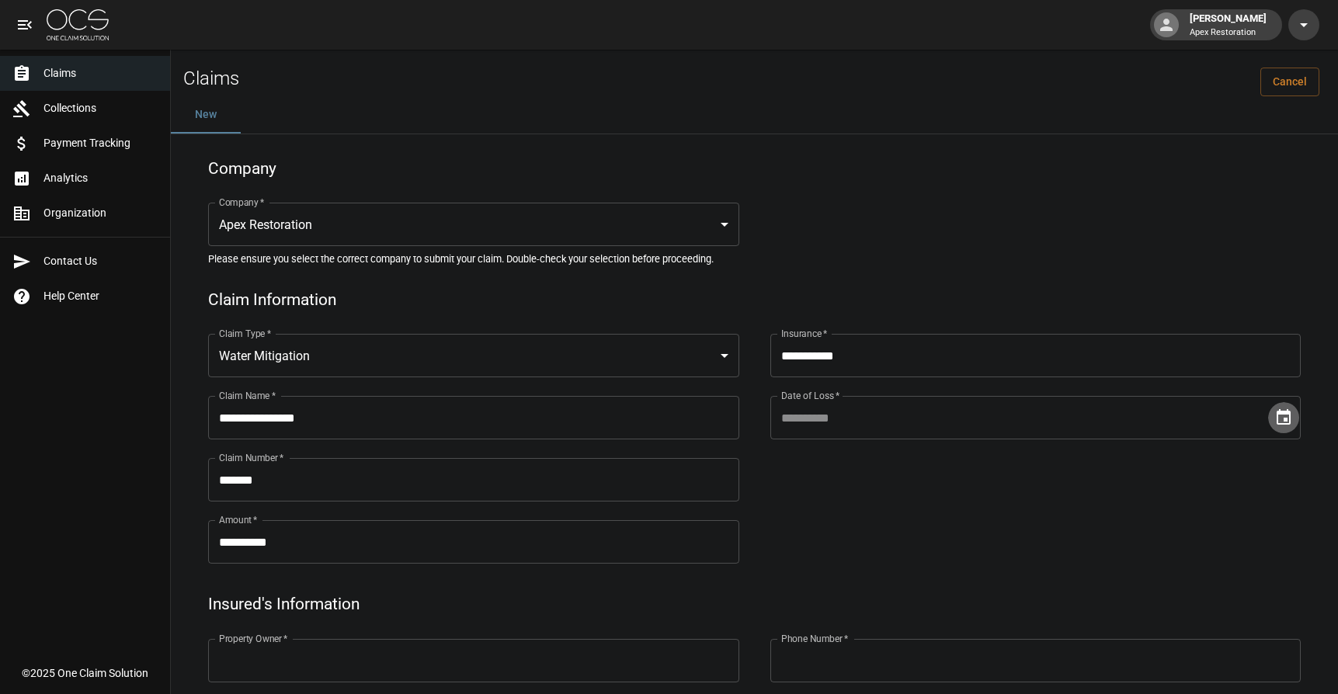 The image size is (1338, 694). Describe the element at coordinates (754, 115) in the screenshot. I see `div: dynamic tabs` at that location.